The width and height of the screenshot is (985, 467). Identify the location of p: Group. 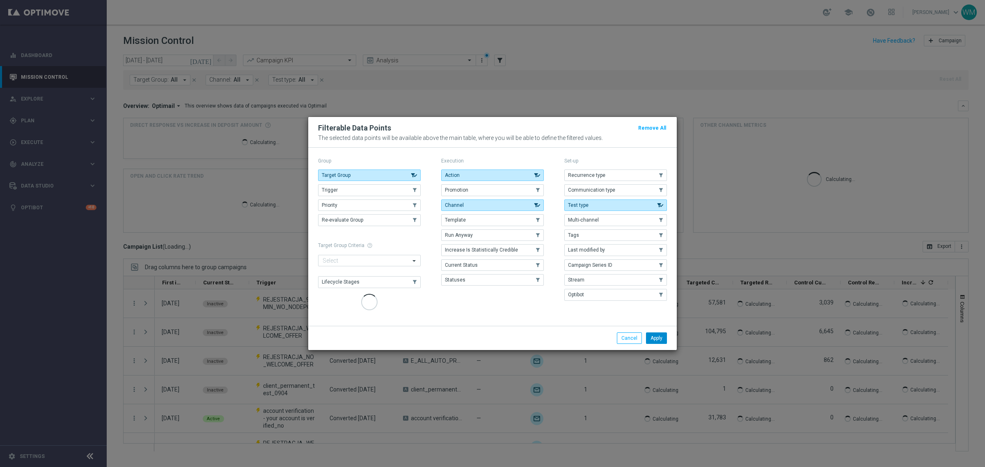
(369, 161).